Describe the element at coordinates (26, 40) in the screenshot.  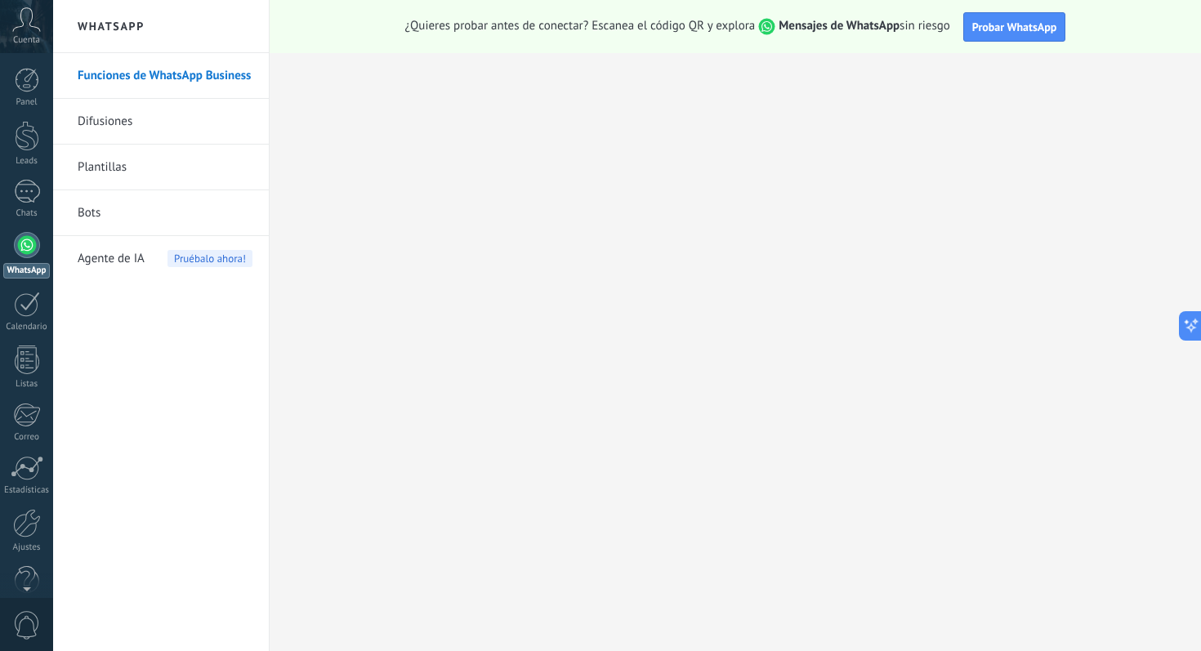
I see `span: Cuenta` at that location.